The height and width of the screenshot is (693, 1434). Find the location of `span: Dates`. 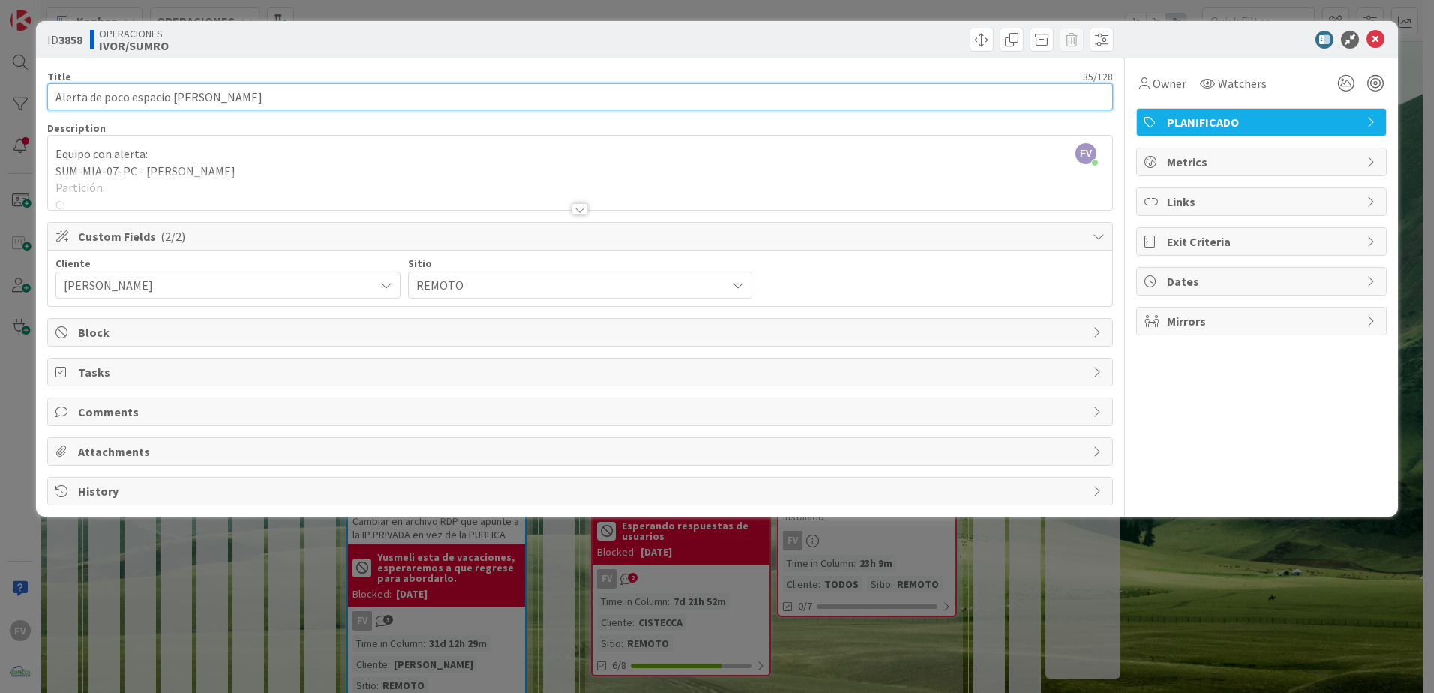

span: Dates is located at coordinates (1263, 281).